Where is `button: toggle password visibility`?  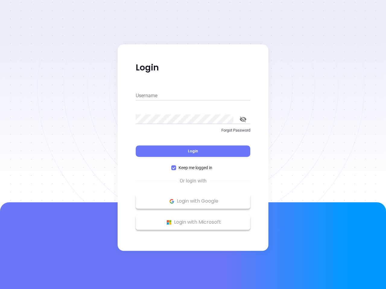 button: toggle password visibility is located at coordinates (243, 119).